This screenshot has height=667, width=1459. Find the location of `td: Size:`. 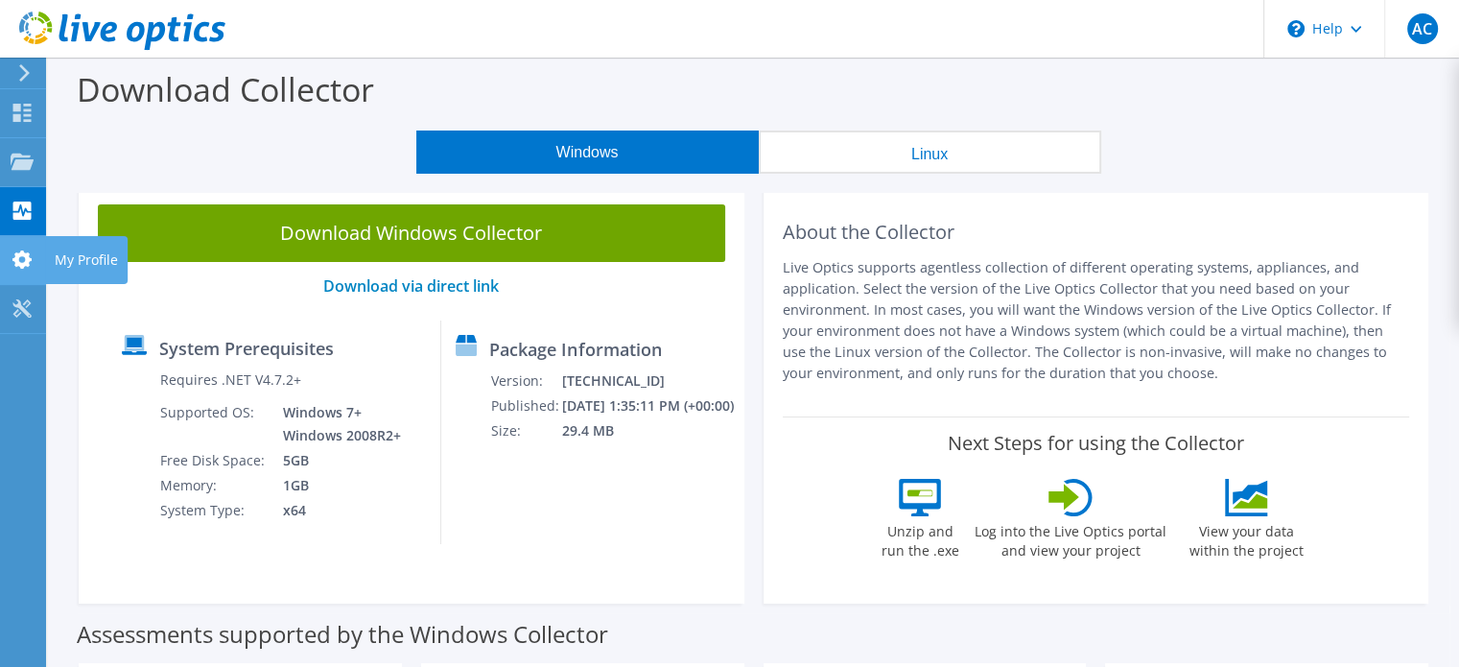

td: Size: is located at coordinates (525, 431).